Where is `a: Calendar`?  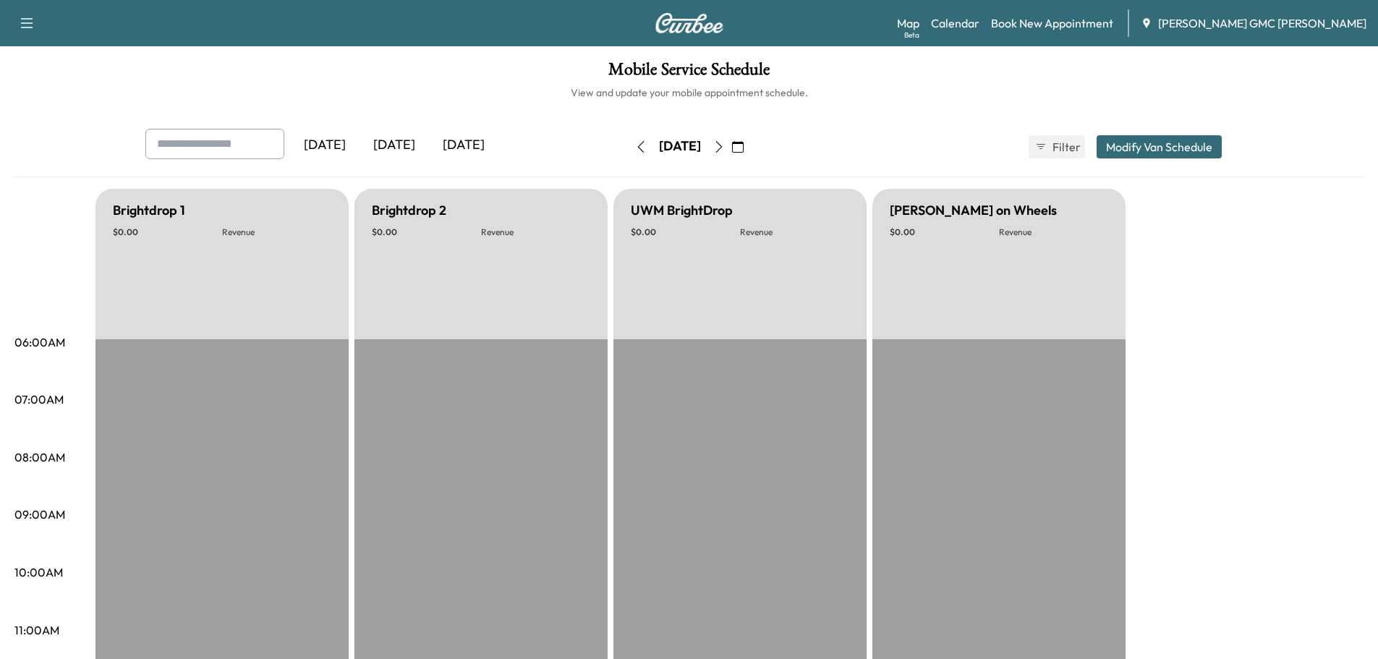 a: Calendar is located at coordinates (955, 23).